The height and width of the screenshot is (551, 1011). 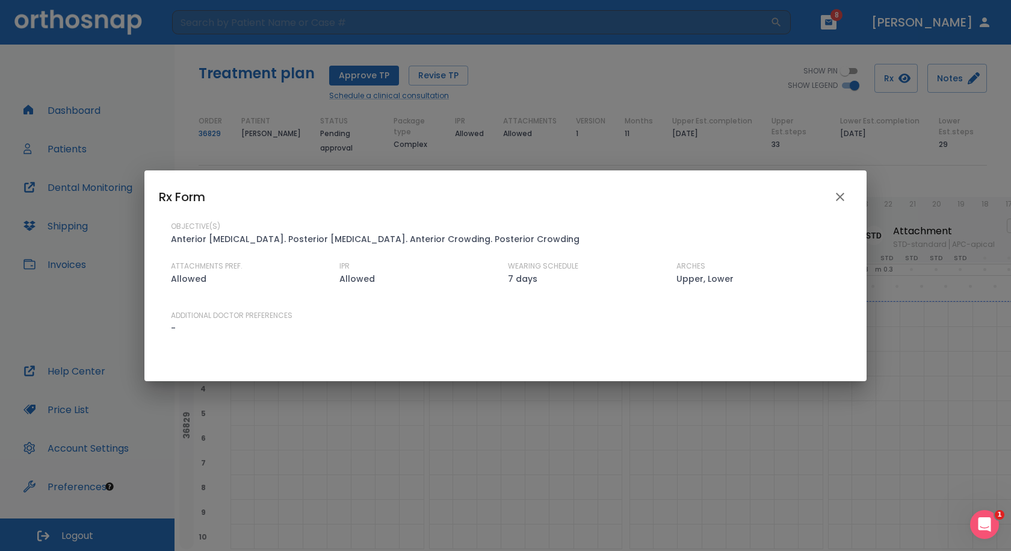 I want to click on p: ADDITIONAL DOCTOR PREFERENCES, so click(x=232, y=315).